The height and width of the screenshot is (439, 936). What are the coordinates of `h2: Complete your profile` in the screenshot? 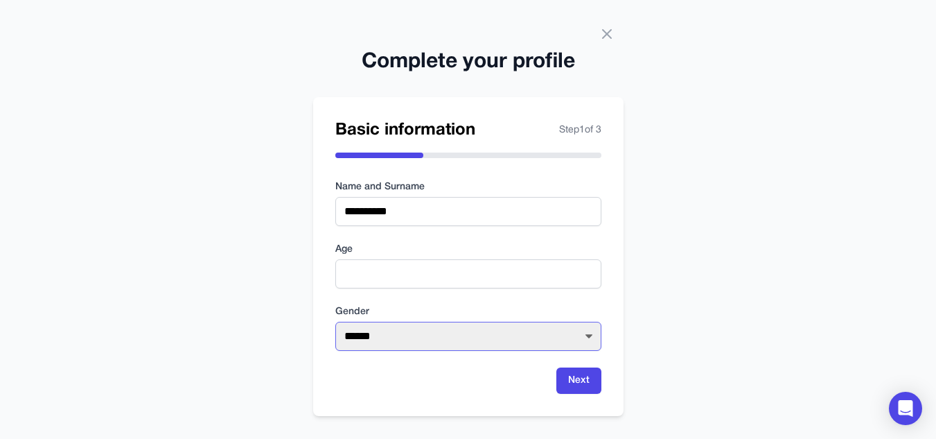 It's located at (469, 62).